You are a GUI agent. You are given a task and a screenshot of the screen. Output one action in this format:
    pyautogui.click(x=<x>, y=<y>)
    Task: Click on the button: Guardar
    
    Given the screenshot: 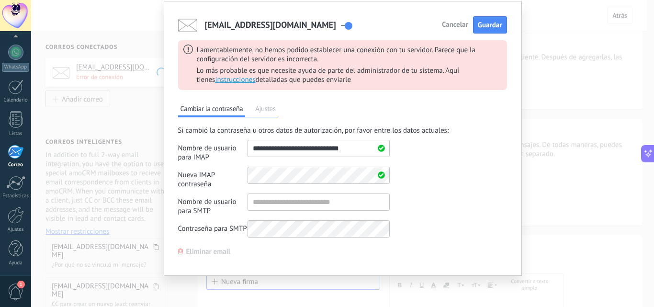 What is the action you would take?
    pyautogui.click(x=490, y=25)
    